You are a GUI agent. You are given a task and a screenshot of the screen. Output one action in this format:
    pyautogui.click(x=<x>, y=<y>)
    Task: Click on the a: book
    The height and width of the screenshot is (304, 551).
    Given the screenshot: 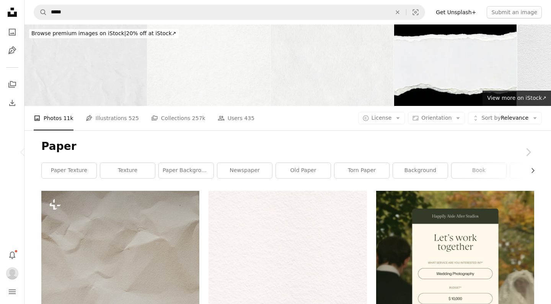 What is the action you would take?
    pyautogui.click(x=479, y=171)
    